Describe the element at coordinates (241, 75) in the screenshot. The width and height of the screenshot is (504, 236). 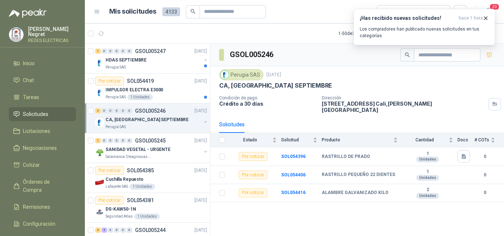
I see `div: Perugia SAS` at that location.